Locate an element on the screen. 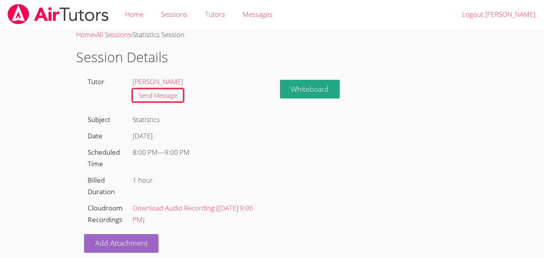 This screenshot has height=258, width=544. div: 1 hour is located at coordinates (196, 180).